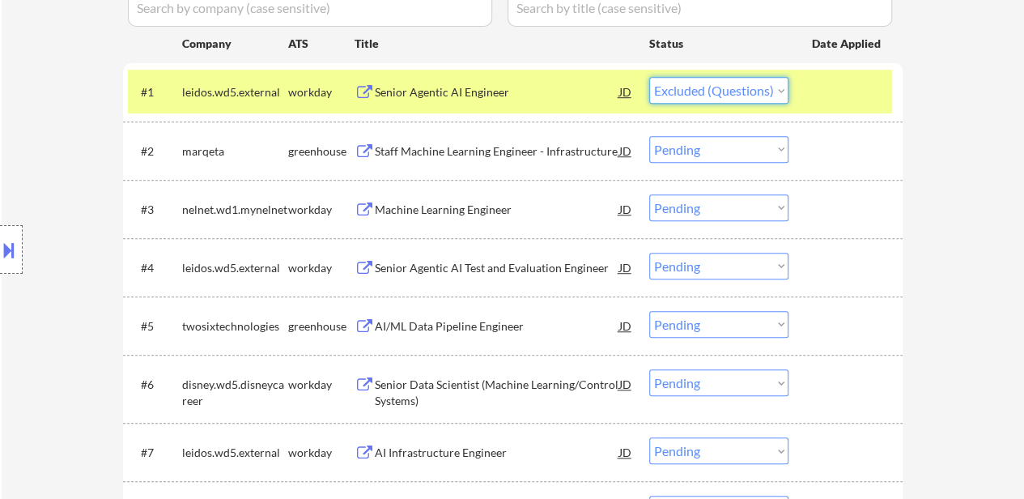 Image resolution: width=1024 pixels, height=499 pixels. Describe the element at coordinates (494, 44) in the screenshot. I see `div: Title` at that location.